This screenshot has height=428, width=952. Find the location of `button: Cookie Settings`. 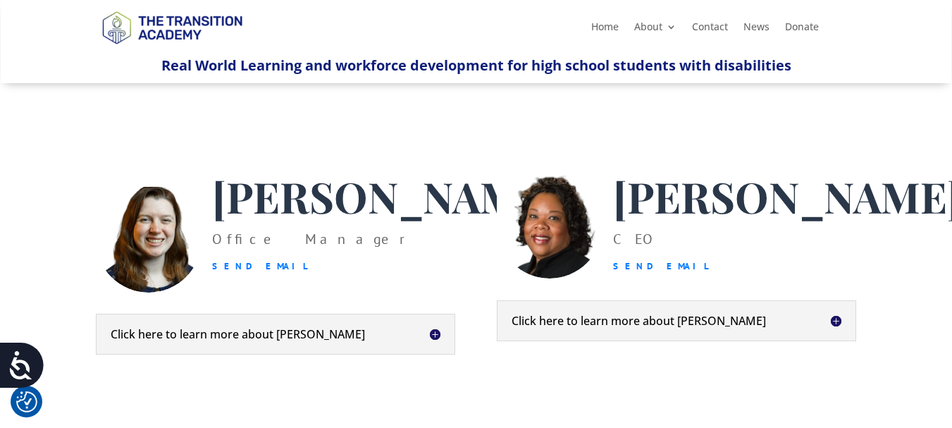

button: Cookie Settings is located at coordinates (27, 402).